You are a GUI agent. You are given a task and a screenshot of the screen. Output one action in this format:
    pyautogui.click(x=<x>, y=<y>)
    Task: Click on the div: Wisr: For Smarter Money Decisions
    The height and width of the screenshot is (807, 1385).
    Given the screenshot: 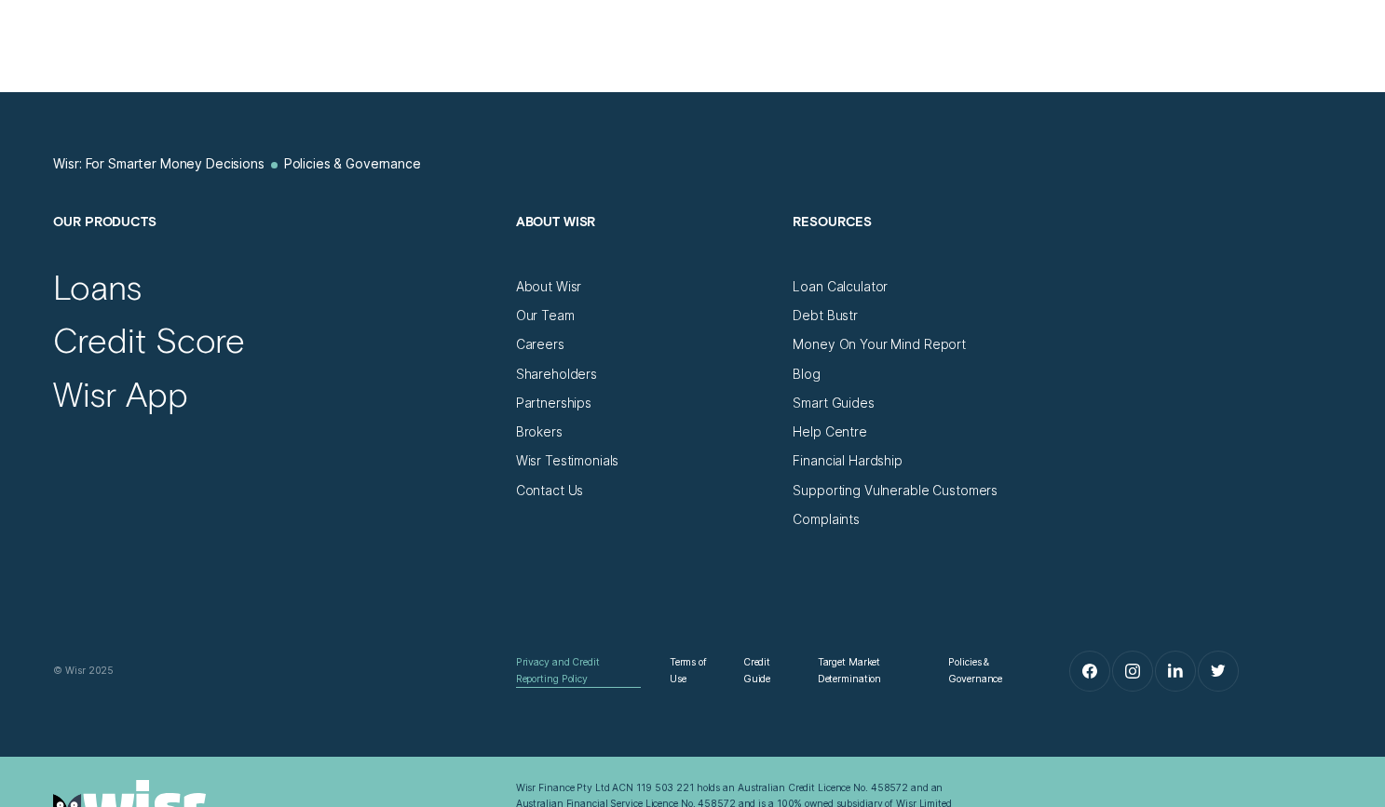 What is the action you would take?
    pyautogui.click(x=158, y=164)
    